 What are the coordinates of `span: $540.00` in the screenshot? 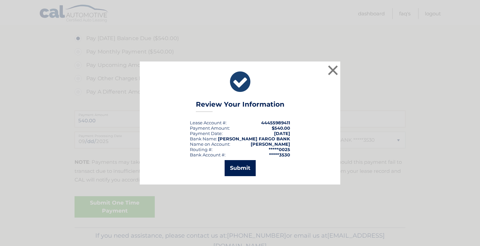 It's located at (281, 128).